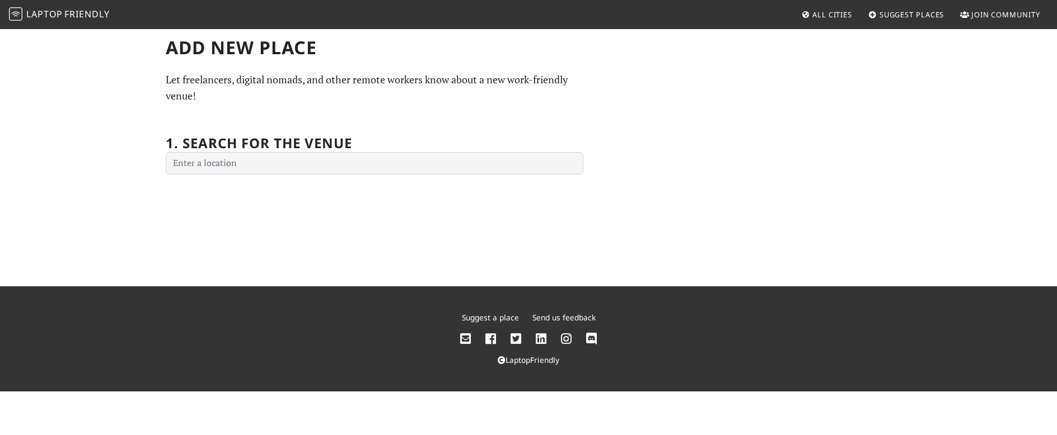  Describe the element at coordinates (259, 143) in the screenshot. I see `h2: 1. Search for the venue` at that location.